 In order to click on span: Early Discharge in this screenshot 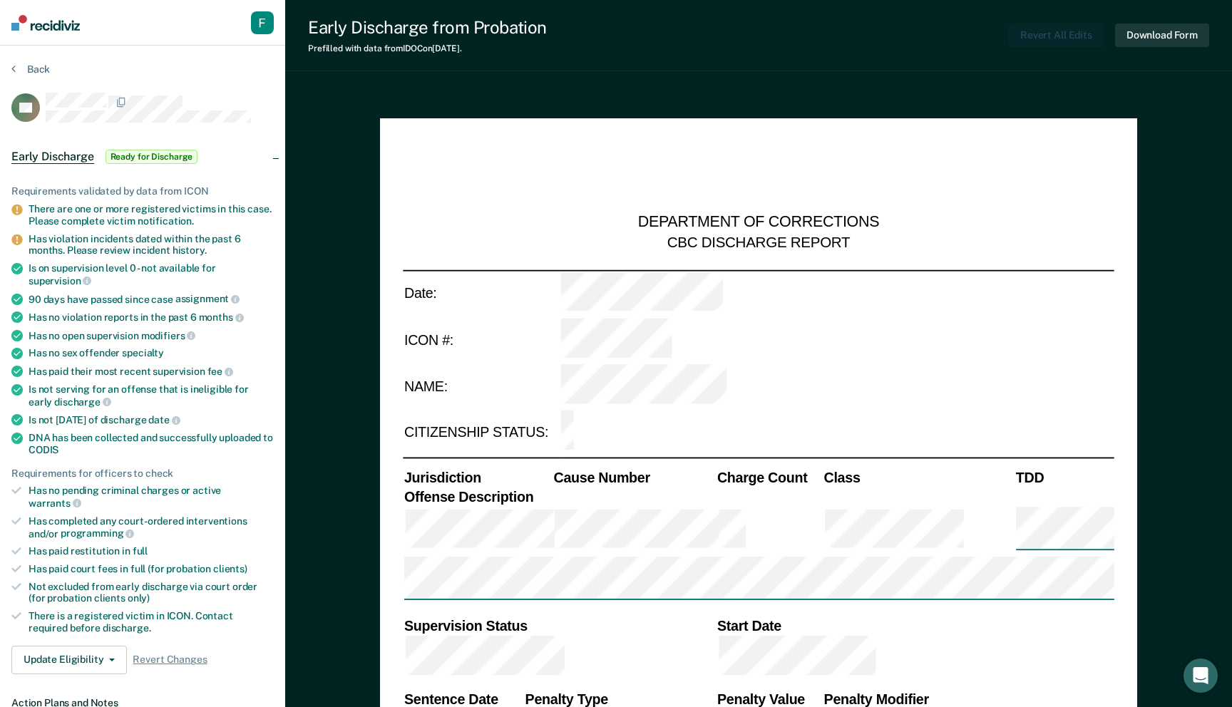, I will do `click(53, 157)`.